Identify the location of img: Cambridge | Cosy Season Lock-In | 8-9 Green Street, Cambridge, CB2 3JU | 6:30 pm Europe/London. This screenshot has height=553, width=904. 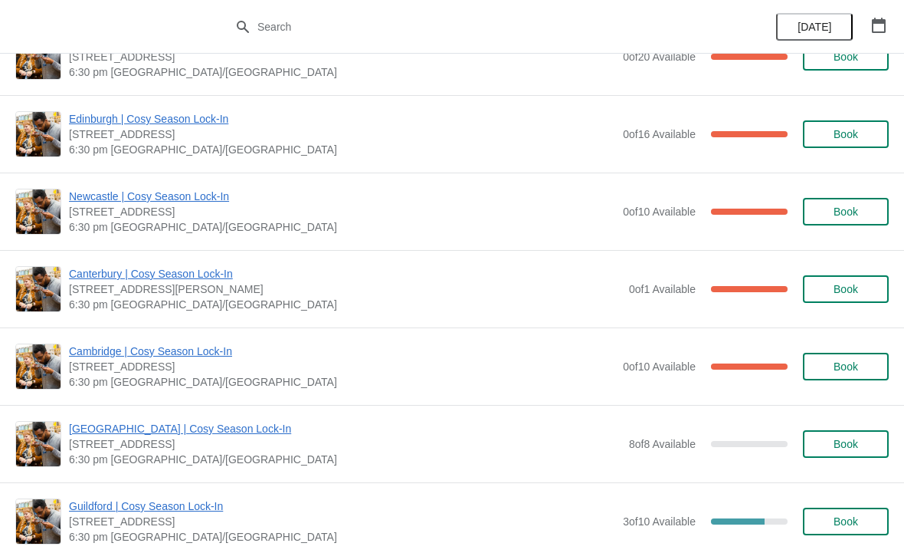
(38, 366).